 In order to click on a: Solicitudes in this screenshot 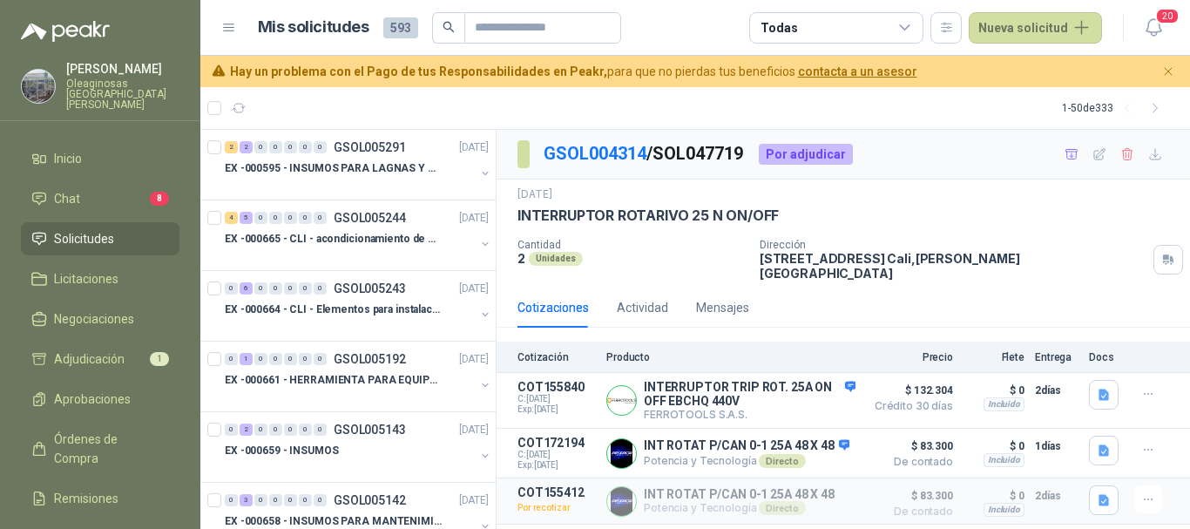, I will do `click(100, 239)`.